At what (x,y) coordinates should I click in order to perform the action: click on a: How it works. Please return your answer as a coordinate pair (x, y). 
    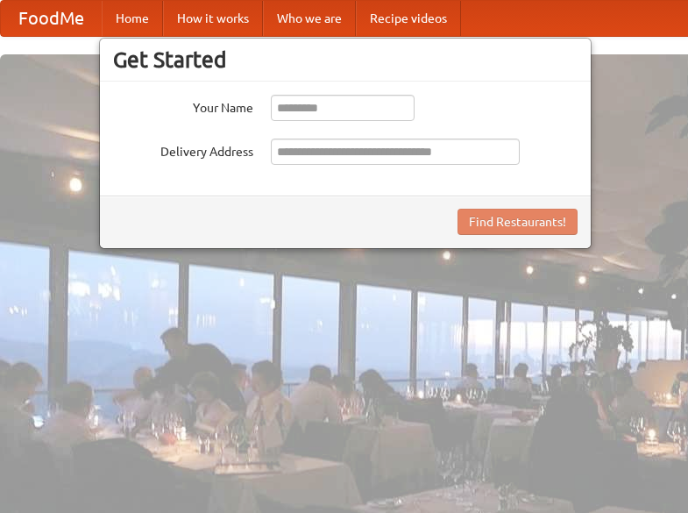
    Looking at the image, I should click on (213, 18).